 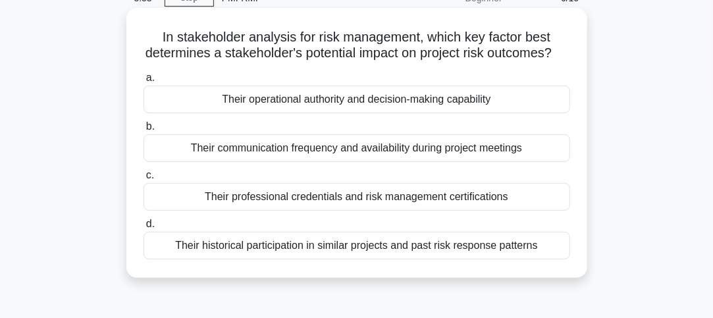 I want to click on span: d., so click(x=150, y=223).